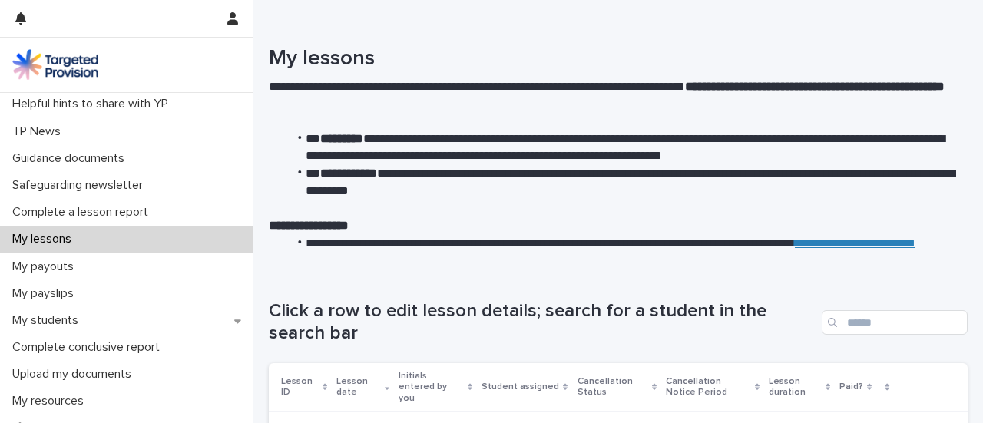  I want to click on p: Lesson date, so click(359, 387).